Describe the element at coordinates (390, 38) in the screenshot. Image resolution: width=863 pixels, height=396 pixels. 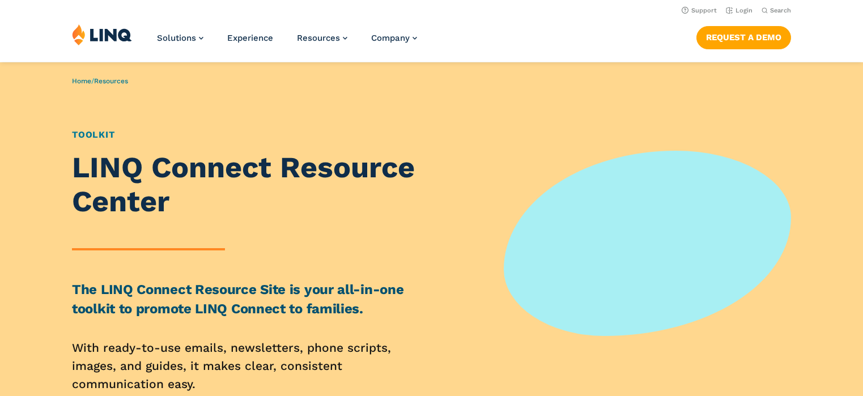
I see `span: Company` at that location.